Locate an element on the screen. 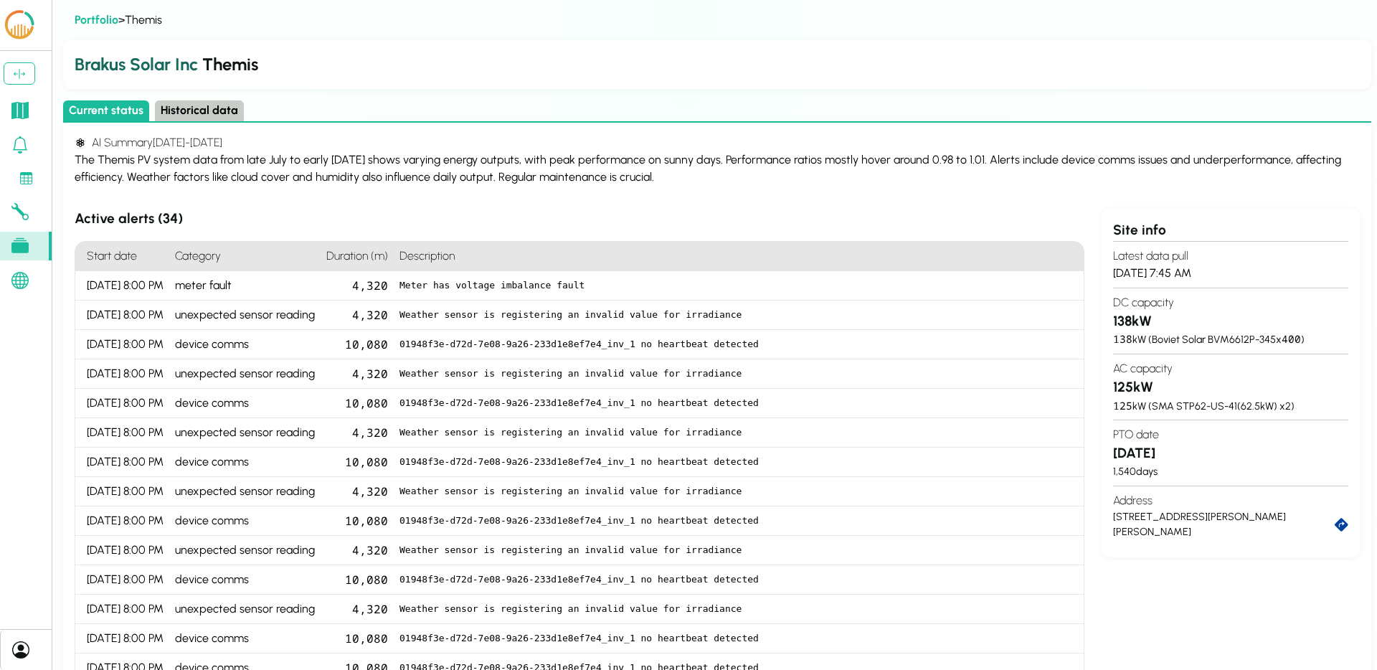 The width and height of the screenshot is (1377, 670). h4: Latest data pull is located at coordinates (1231, 256).